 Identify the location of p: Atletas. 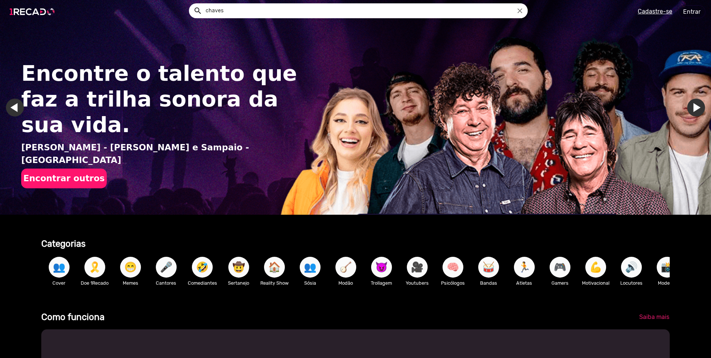
(524, 282).